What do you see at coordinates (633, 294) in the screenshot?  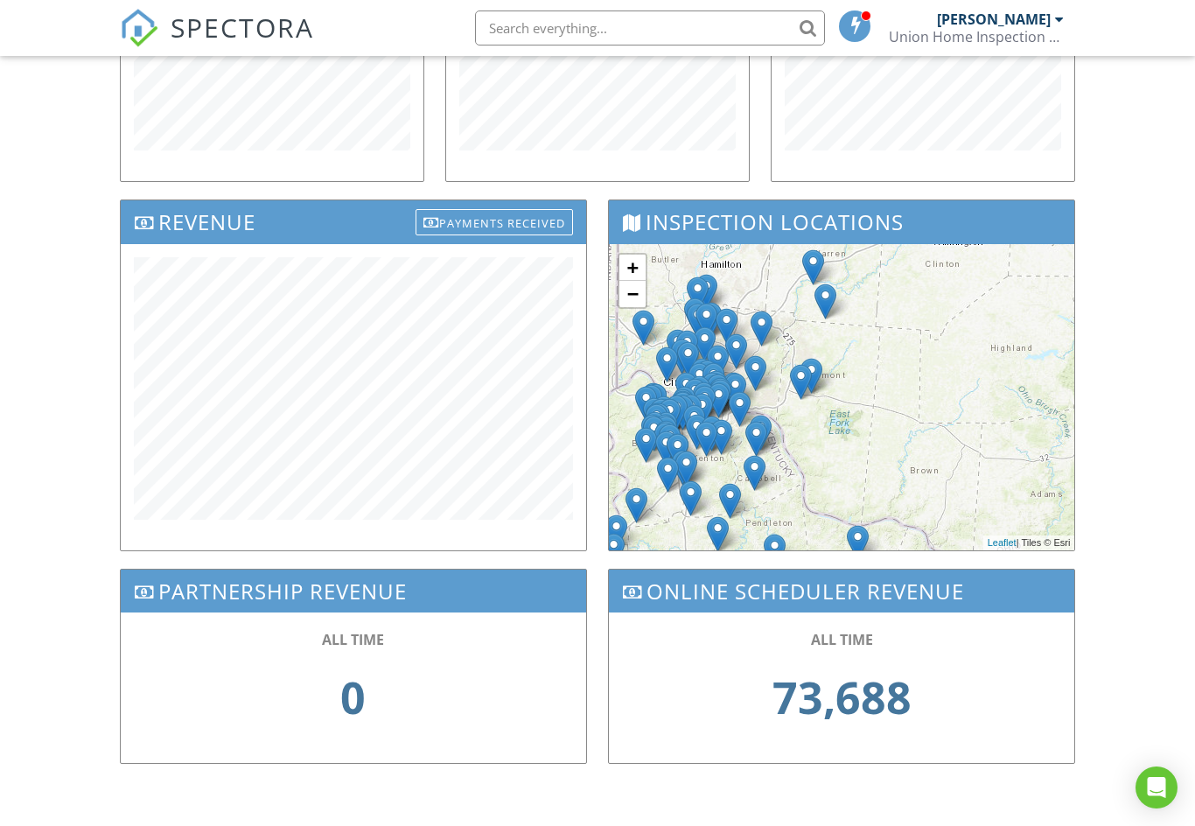 I see `a: Zoom out` at bounding box center [633, 294].